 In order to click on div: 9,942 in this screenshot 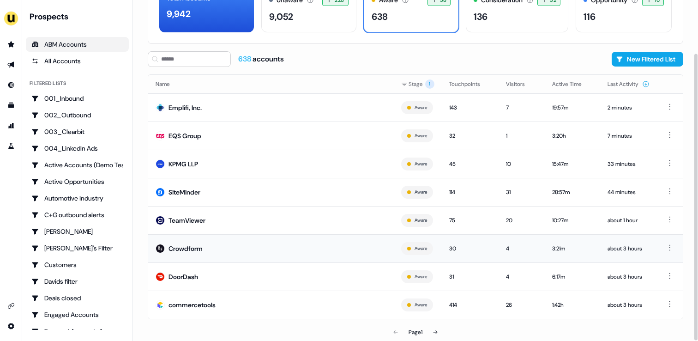, I will do `click(179, 14)`.